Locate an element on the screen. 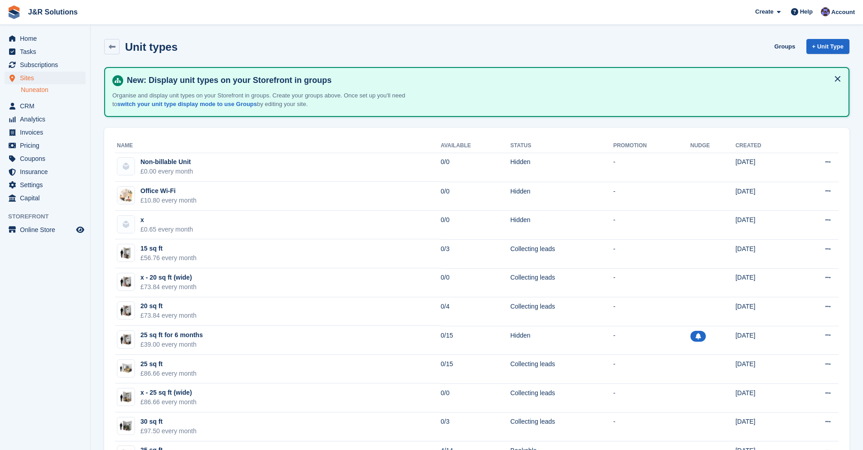 This screenshot has width=863, height=450. th: Name is located at coordinates (278, 146).